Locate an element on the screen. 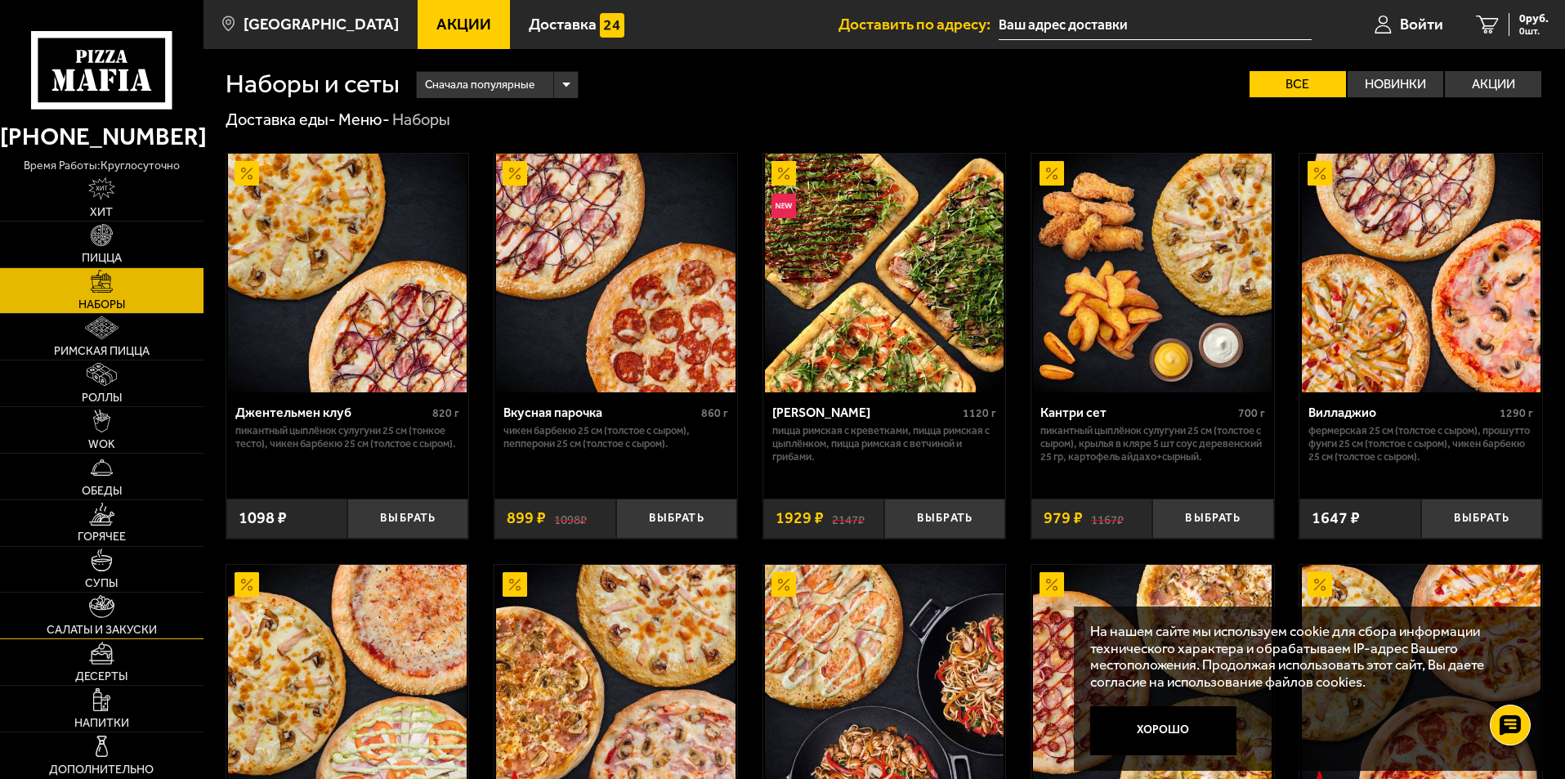  span: WOK is located at coordinates (101, 445).